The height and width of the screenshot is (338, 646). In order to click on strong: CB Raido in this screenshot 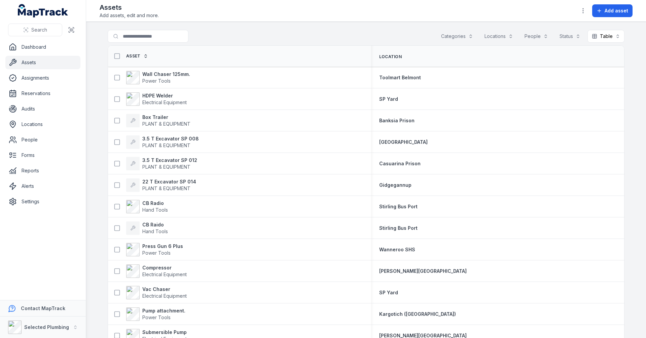, I will do `click(155, 225)`.